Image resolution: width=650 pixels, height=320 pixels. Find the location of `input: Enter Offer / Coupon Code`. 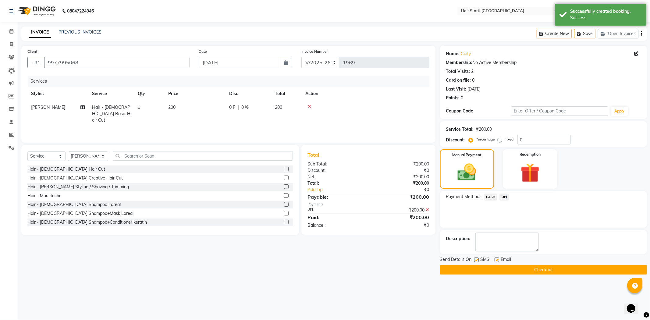

input: Enter Offer / Coupon Code is located at coordinates (560, 111).